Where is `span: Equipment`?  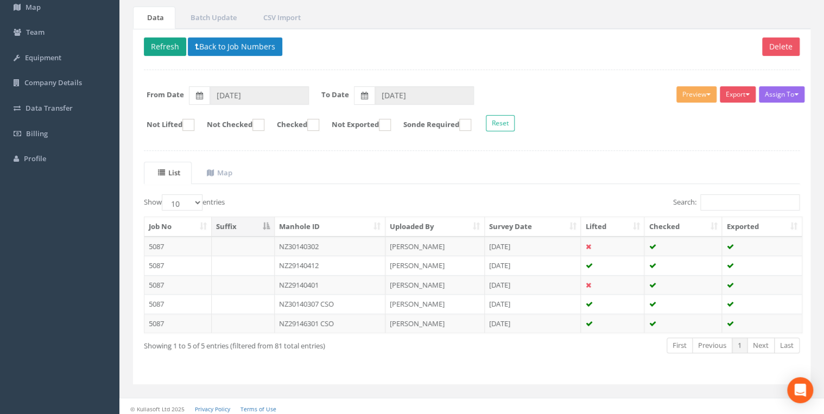 span: Equipment is located at coordinates (43, 58).